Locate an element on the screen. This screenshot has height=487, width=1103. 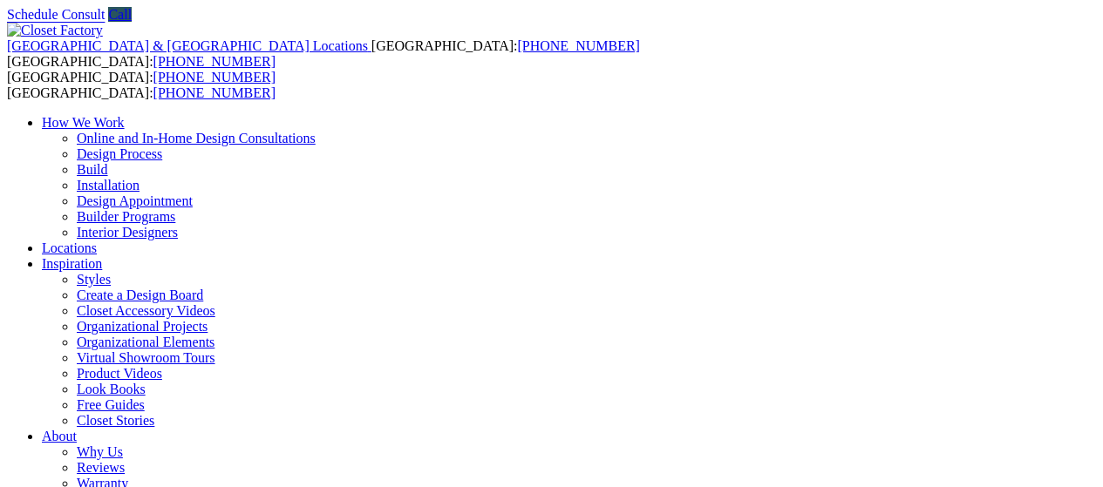
a: Reviews is located at coordinates (100, 467).